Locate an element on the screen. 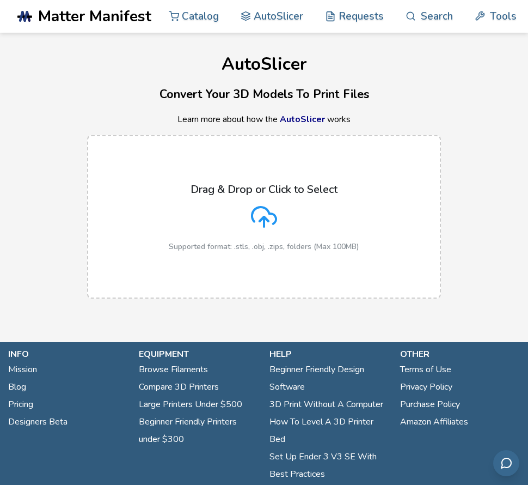 Image resolution: width=528 pixels, height=485 pixels. a: Designers Beta is located at coordinates (38, 421).